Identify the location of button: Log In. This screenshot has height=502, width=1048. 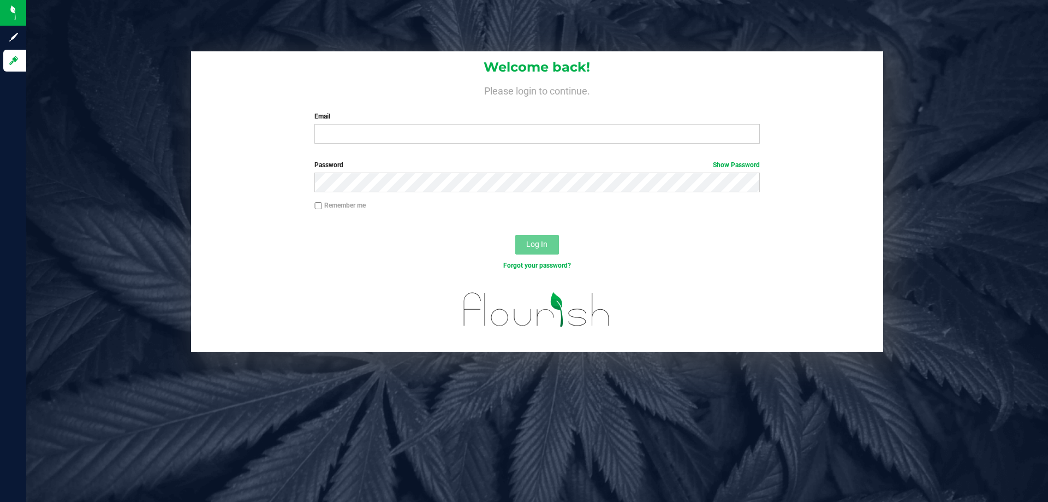
(537, 244).